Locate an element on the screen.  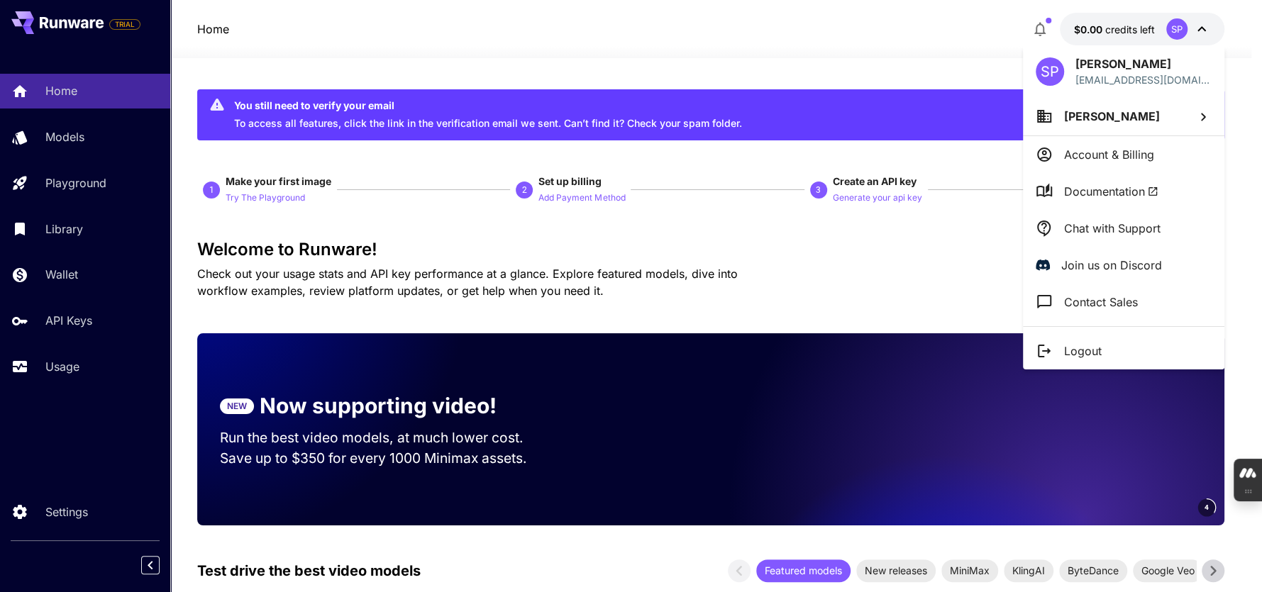
p: Join us on Discord is located at coordinates (1112, 265).